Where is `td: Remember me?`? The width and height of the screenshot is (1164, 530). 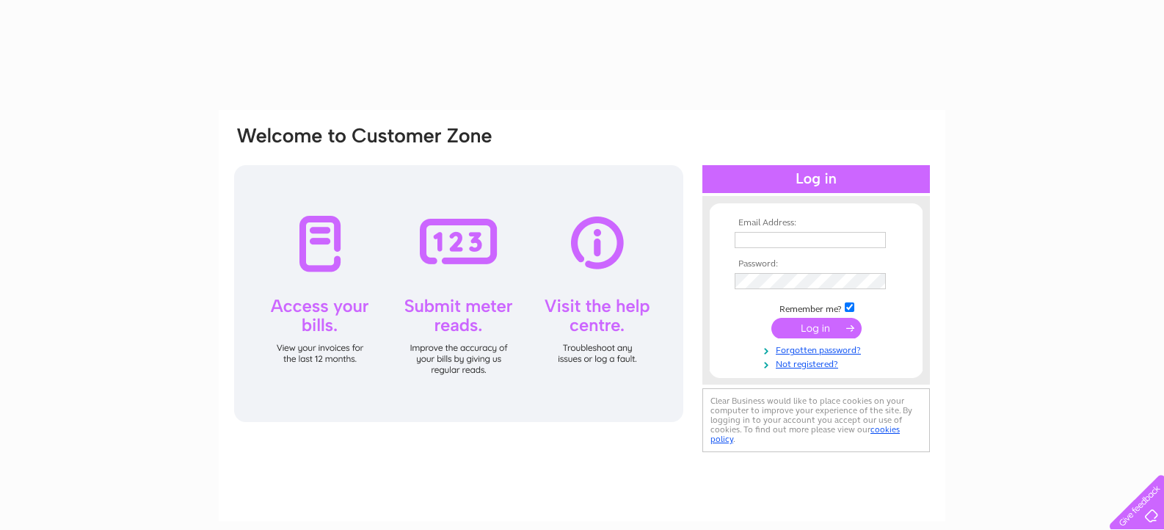 td: Remember me? is located at coordinates (816, 308).